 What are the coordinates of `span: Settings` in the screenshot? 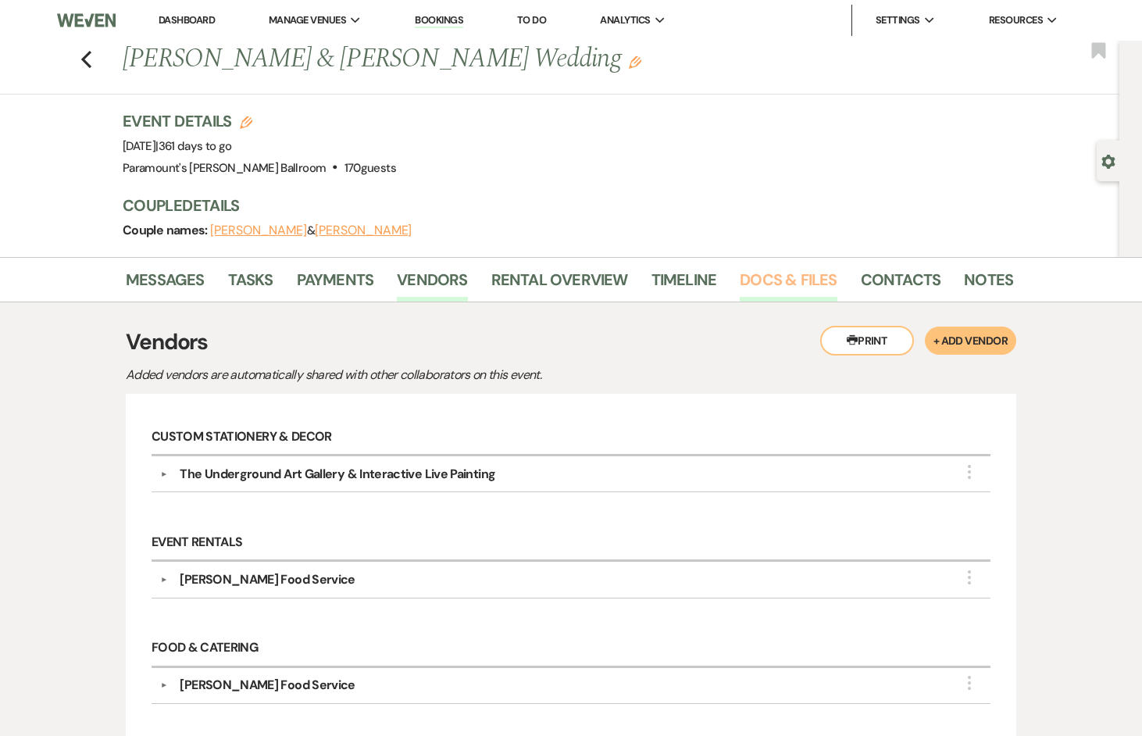 It's located at (898, 20).